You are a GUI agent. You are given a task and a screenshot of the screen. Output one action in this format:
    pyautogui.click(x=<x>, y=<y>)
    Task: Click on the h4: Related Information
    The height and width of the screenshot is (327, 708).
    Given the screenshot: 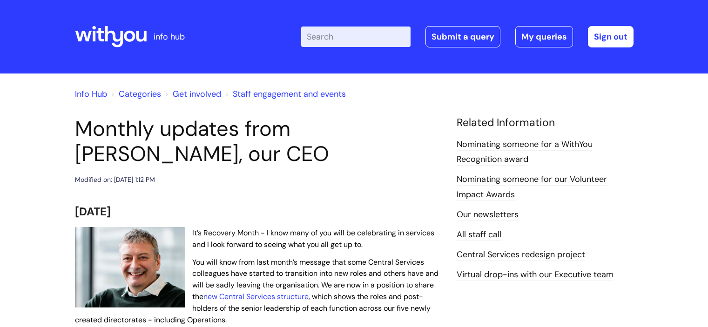 What is the action you would take?
    pyautogui.click(x=545, y=123)
    